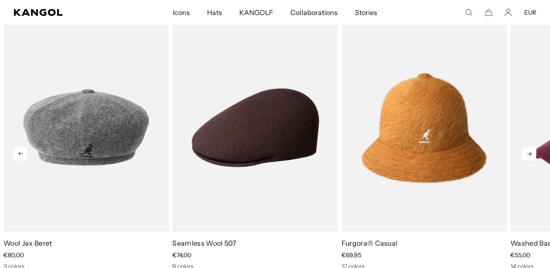 The width and height of the screenshot is (550, 268). What do you see at coordinates (508, 12) in the screenshot?
I see `a: Account` at bounding box center [508, 12].